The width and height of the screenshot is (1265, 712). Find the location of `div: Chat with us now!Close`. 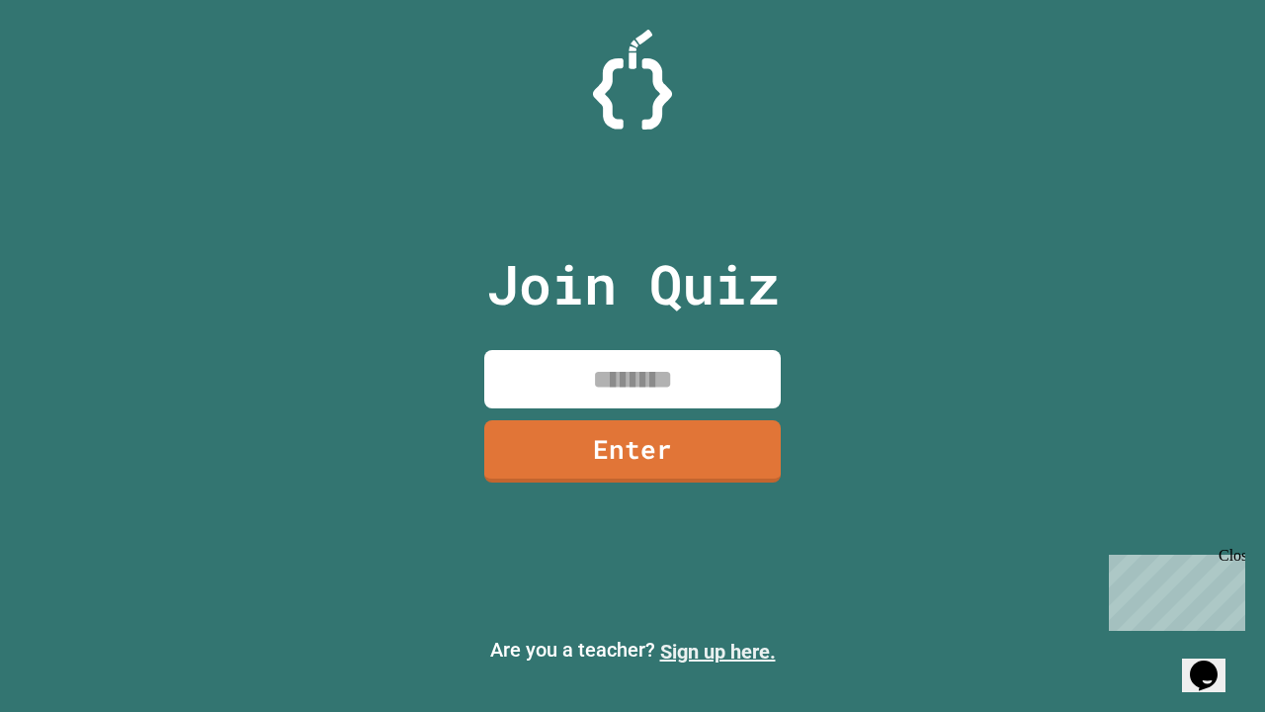

div: Chat with us now!Close is located at coordinates (72, 66).